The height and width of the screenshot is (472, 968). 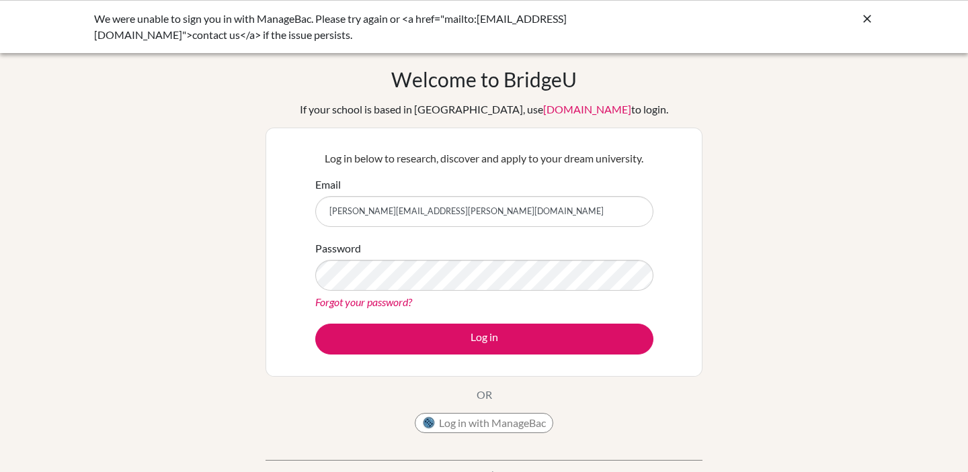 What do you see at coordinates (484, 423) in the screenshot?
I see `button: Log in with ManageBac` at bounding box center [484, 423].